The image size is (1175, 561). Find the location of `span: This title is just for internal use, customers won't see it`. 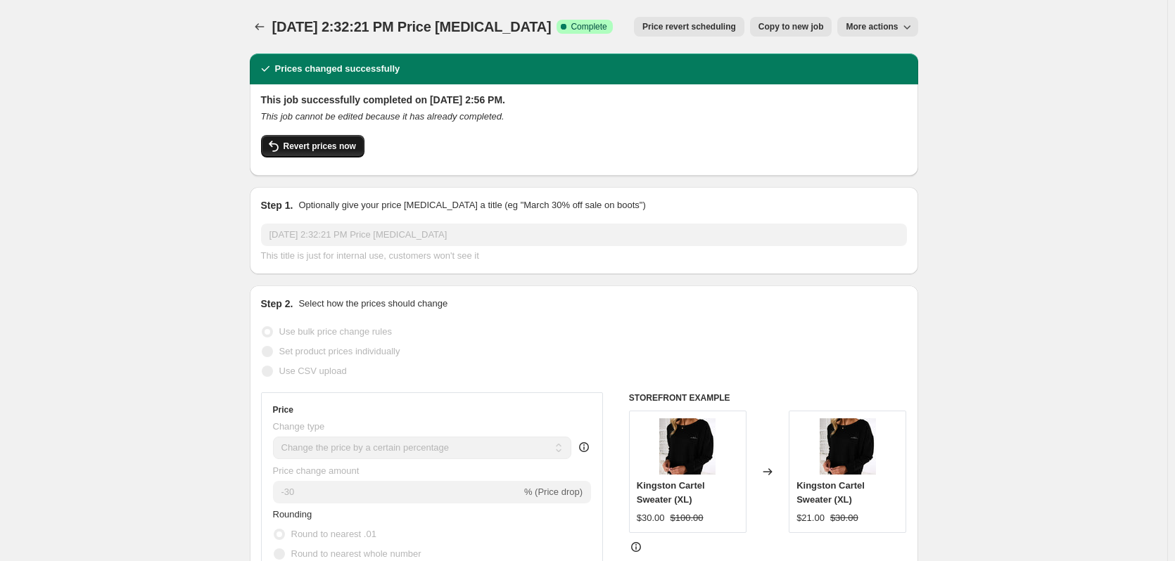

span: This title is just for internal use, customers won't see it is located at coordinates (370, 255).